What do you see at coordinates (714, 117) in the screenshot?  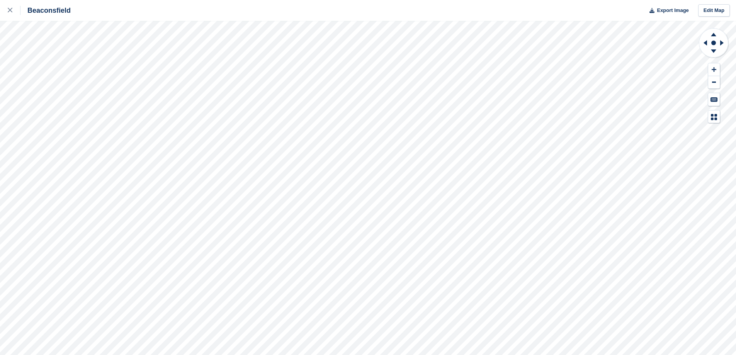 I see `button: Map Legend` at bounding box center [714, 117].